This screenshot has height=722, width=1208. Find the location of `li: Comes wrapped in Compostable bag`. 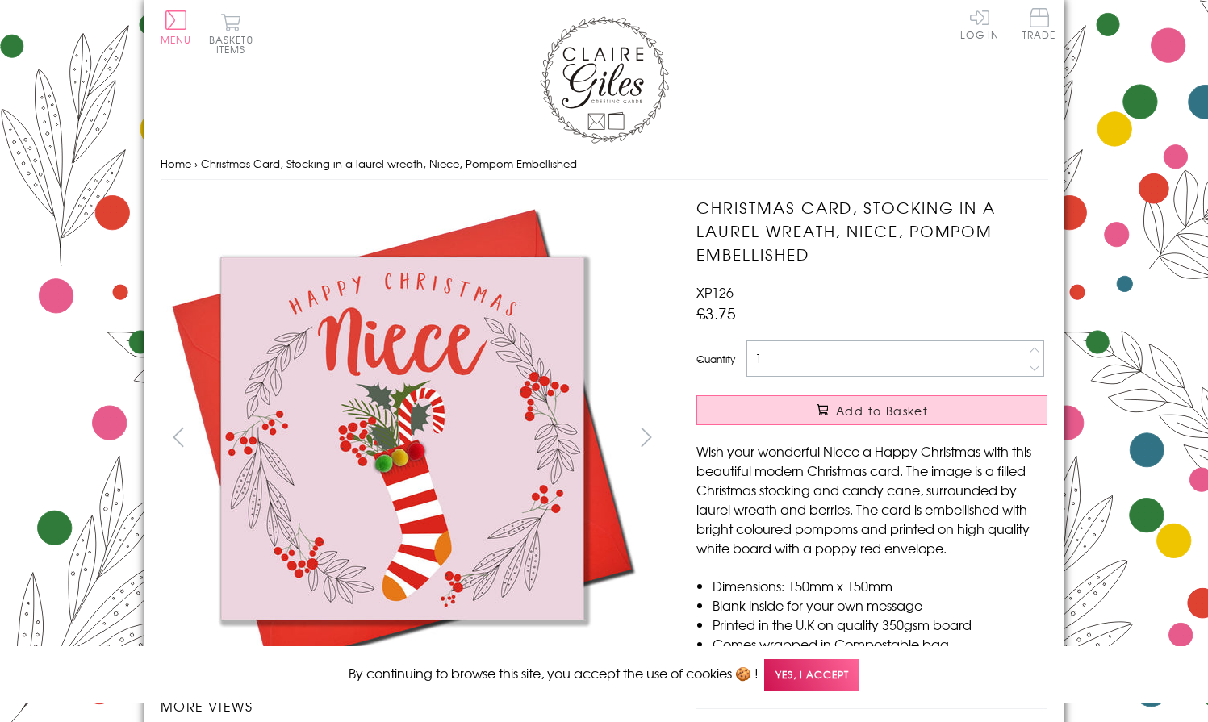

li: Comes wrapped in Compostable bag is located at coordinates (879, 644).